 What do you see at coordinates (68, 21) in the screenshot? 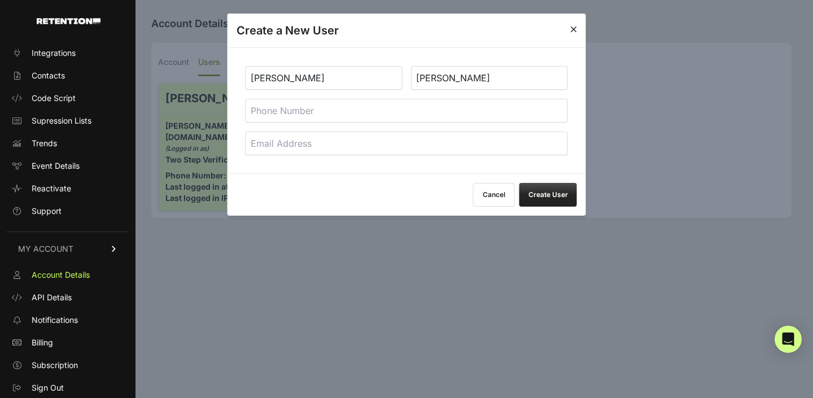
I see `img: Retention.com` at bounding box center [68, 21].